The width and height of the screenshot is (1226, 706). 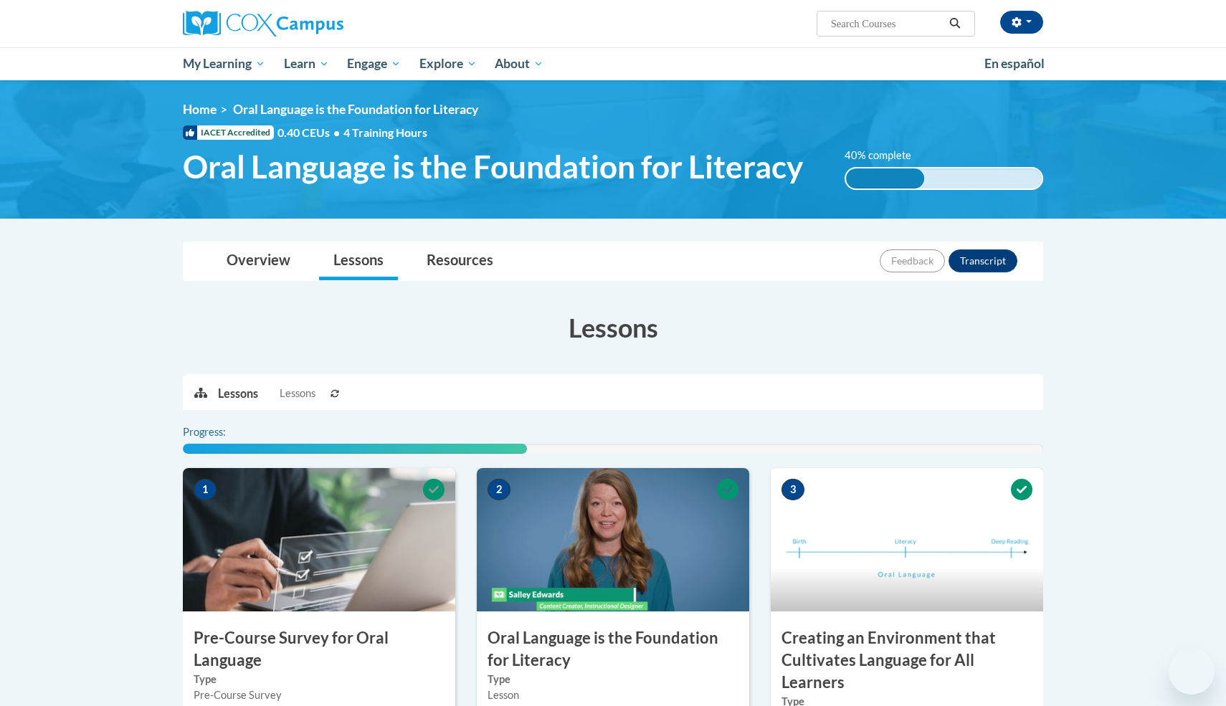 I want to click on a: Learn, so click(x=306, y=64).